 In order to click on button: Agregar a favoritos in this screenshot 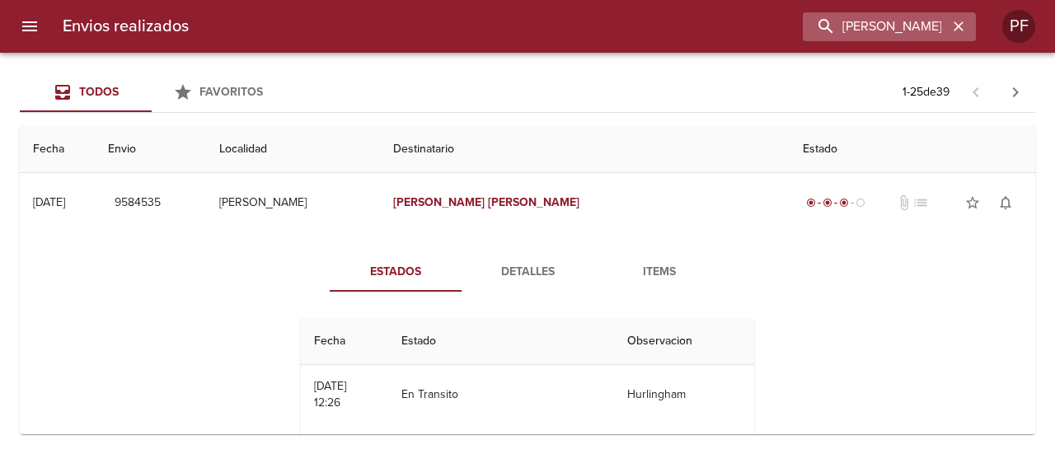, I will do `click(972, 203)`.